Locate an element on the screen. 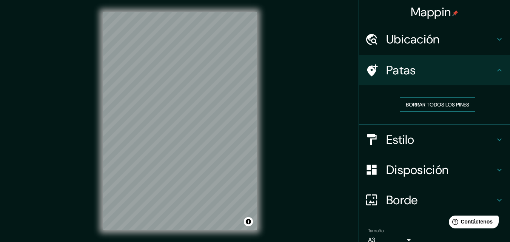 This screenshot has height=242, width=510. div: Patas is located at coordinates (435, 70).